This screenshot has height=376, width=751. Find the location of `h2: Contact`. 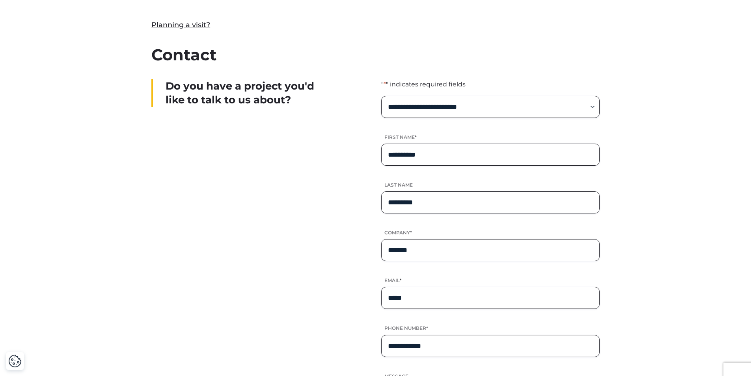

h2: Contact is located at coordinates (375, 55).